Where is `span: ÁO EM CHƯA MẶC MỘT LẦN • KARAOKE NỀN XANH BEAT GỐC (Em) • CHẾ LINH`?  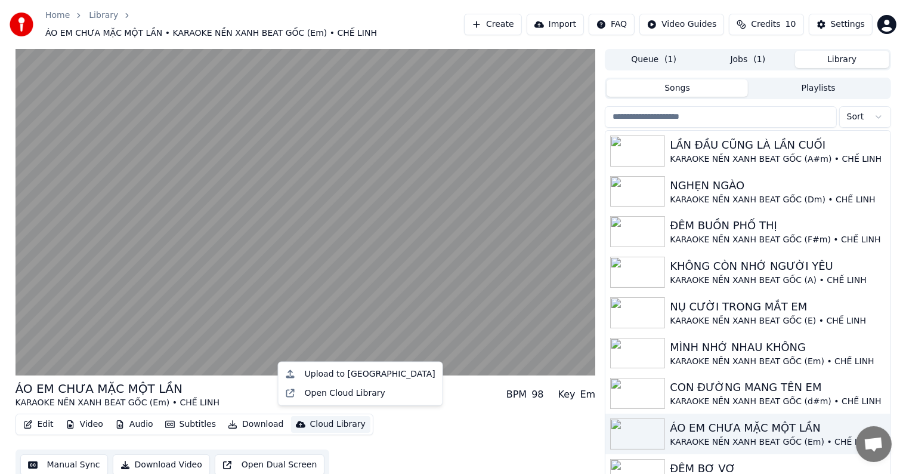 span: ÁO EM CHƯA MẶC MỘT LẦN • KARAOKE NỀN XANH BEAT GỐC (Em) • CHẾ LINH is located at coordinates (211, 33).